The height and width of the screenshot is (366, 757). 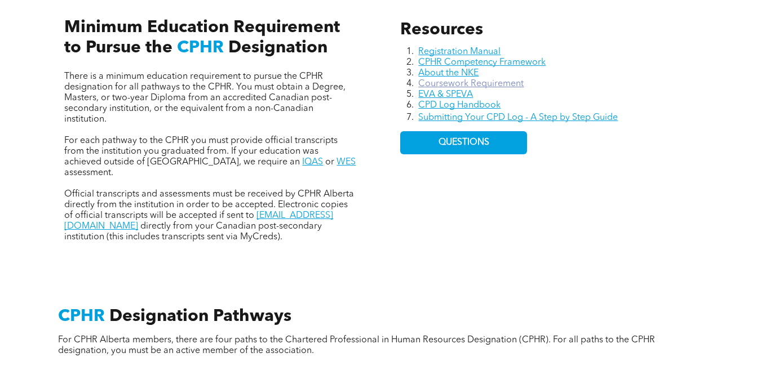 I want to click on span: For CPHR Alberta members, there are four paths to the Chartered Professional in Human Resources D..., so click(x=356, y=346).